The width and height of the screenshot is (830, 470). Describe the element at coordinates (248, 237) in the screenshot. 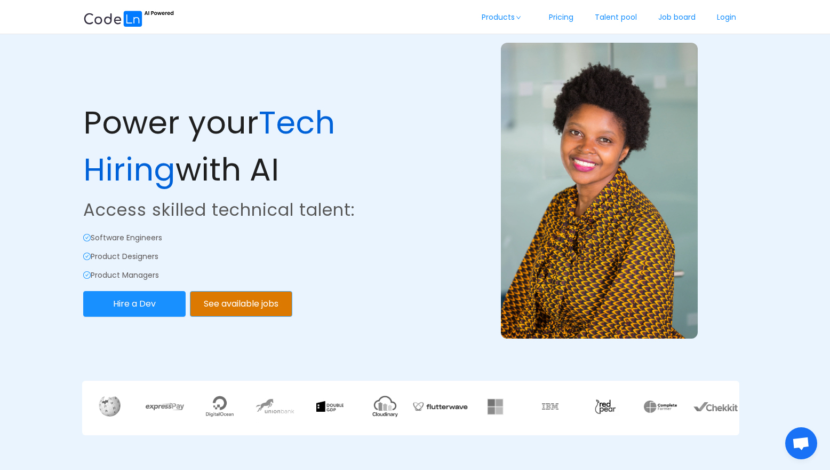

I see `p: Software Engineers` at that location.